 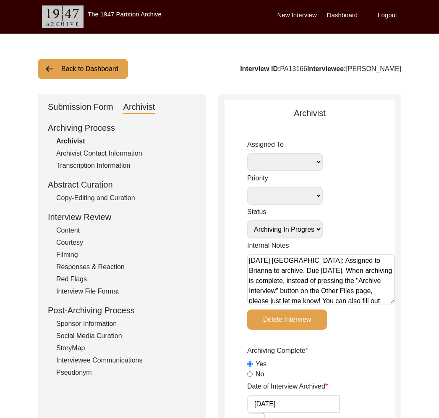 What do you see at coordinates (126, 153) in the screenshot?
I see `div: Archivist Contact Information` at bounding box center [126, 153].